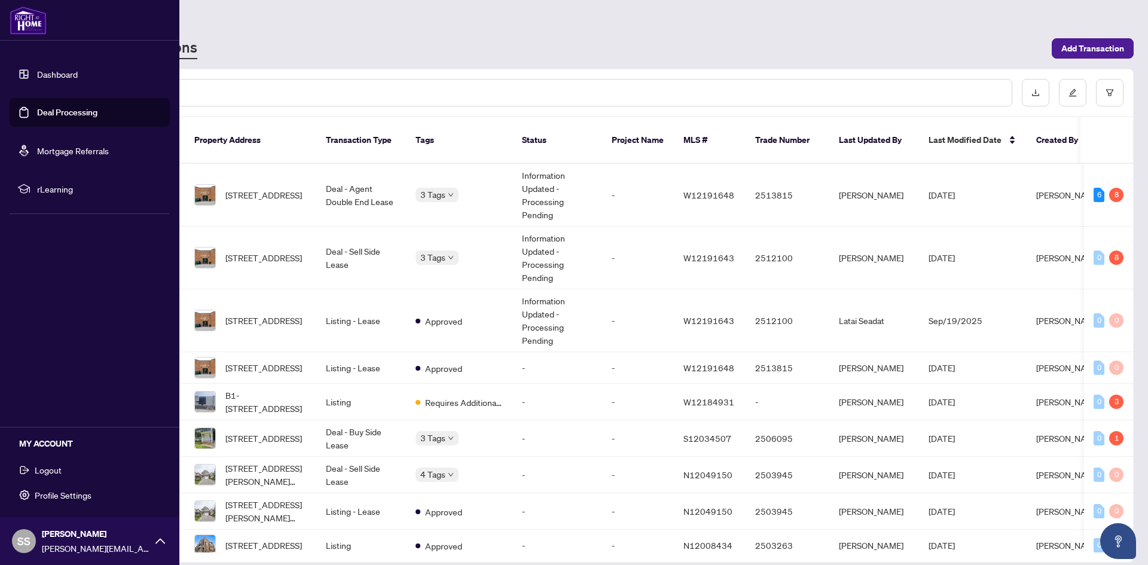 This screenshot has width=1148, height=565. I want to click on h5: MY ACCOUNT, so click(95, 444).